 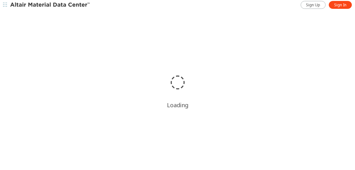 What do you see at coordinates (178, 105) in the screenshot?
I see `div: Loading` at bounding box center [178, 105].